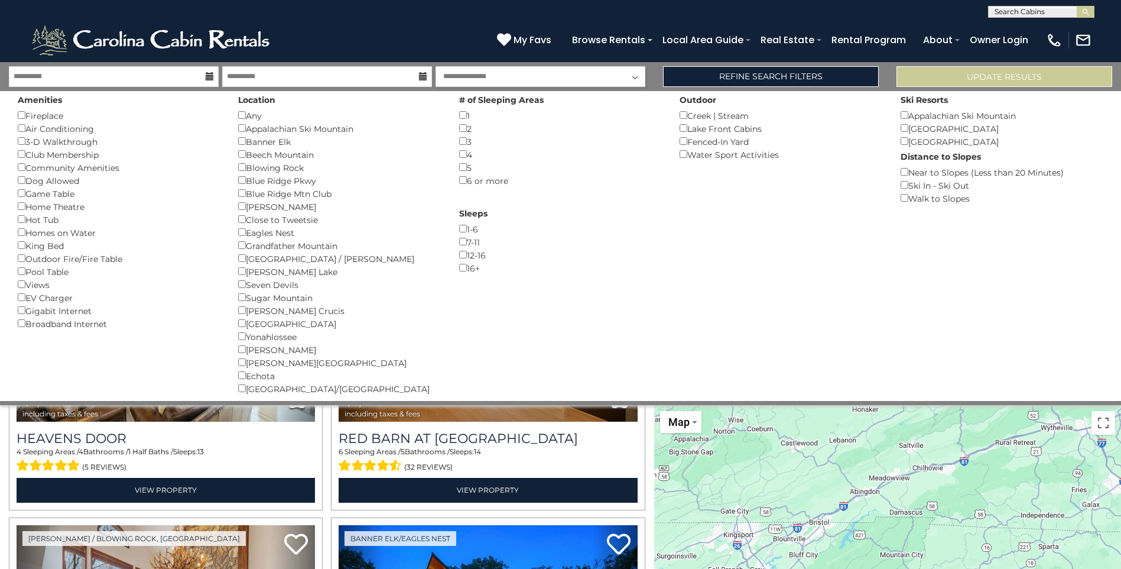 Image resolution: width=1121 pixels, height=569 pixels. What do you see at coordinates (560, 128) in the screenshot?
I see `div: 2` at bounding box center [560, 128].